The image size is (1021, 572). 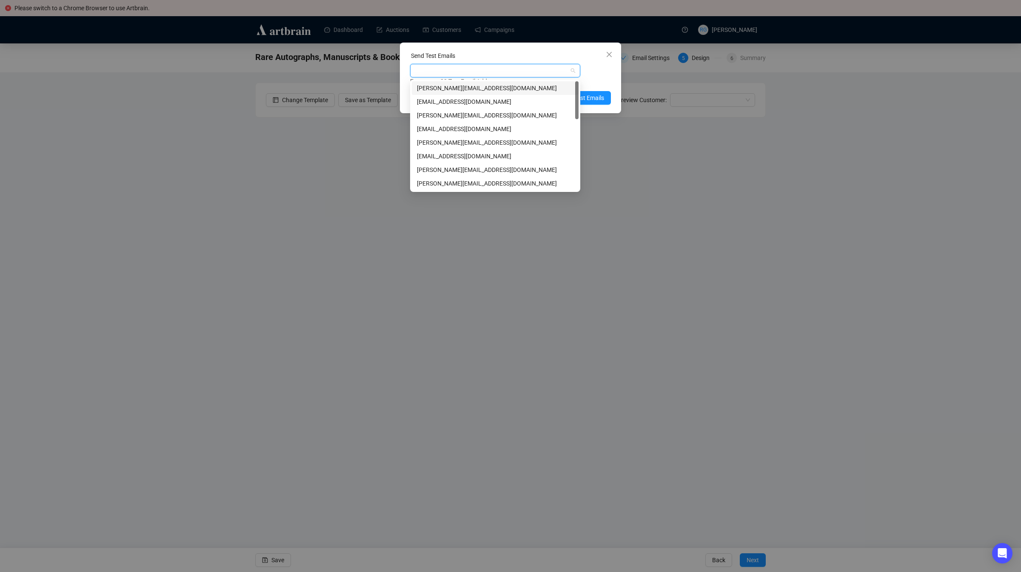 What do you see at coordinates (433, 56) in the screenshot?
I see `label: Send Test Emails` at bounding box center [433, 56].